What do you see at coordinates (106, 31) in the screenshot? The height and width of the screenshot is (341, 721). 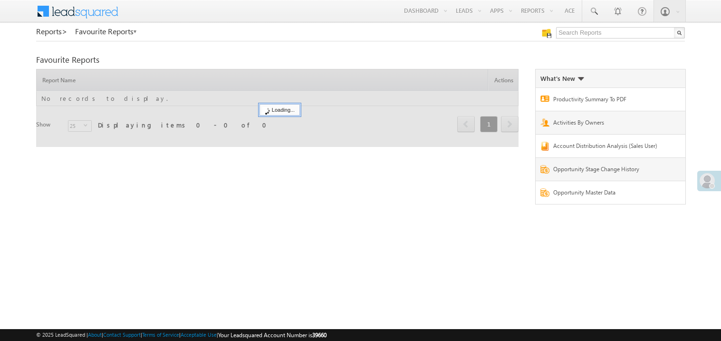 I see `a: Favourite Reports` at bounding box center [106, 31].